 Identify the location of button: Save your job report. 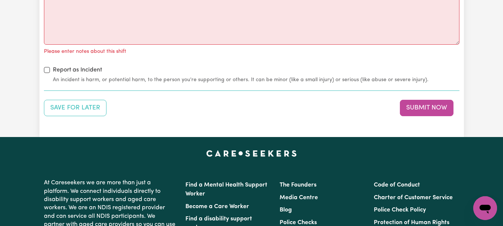
(75, 108).